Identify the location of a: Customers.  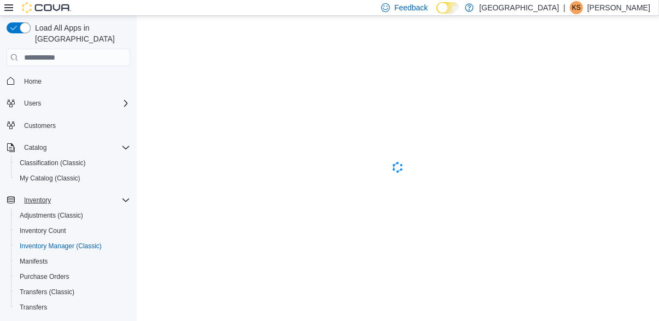
(40, 126).